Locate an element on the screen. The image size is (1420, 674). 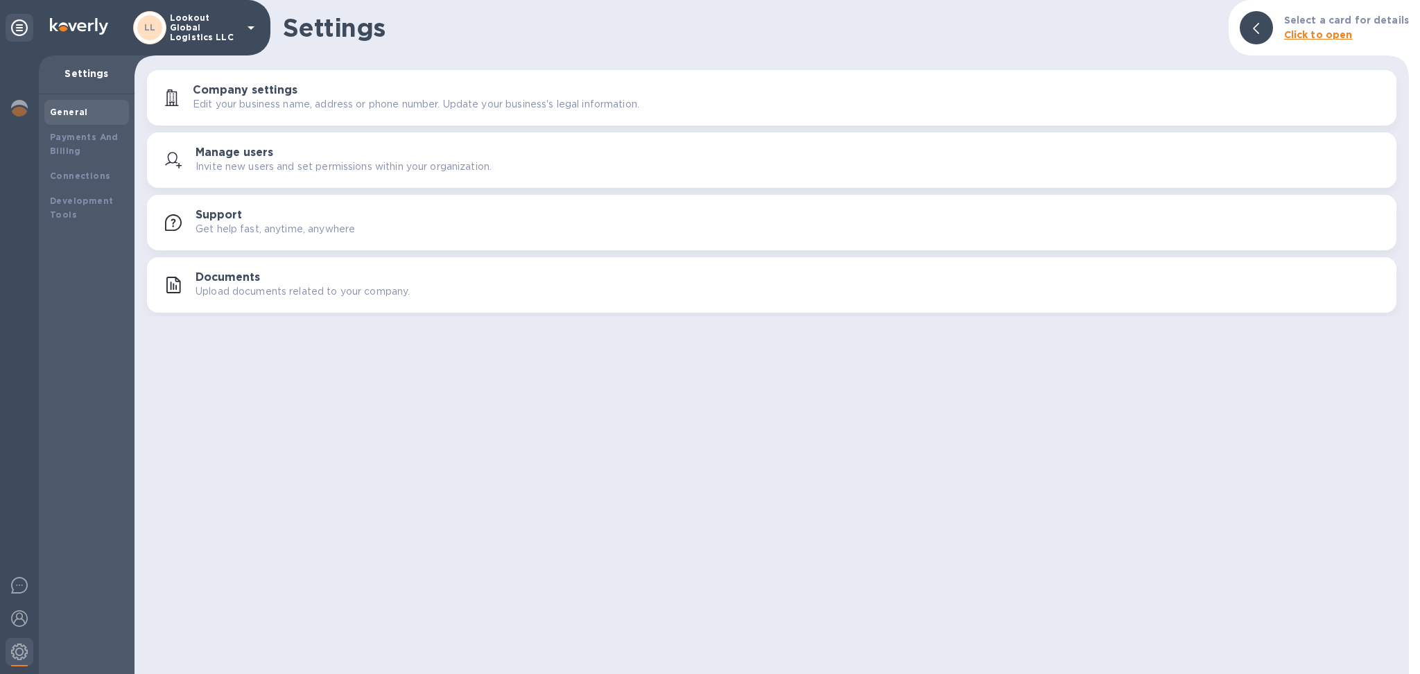
p: Invite new users and set permissions within your organization. is located at coordinates (343, 166).